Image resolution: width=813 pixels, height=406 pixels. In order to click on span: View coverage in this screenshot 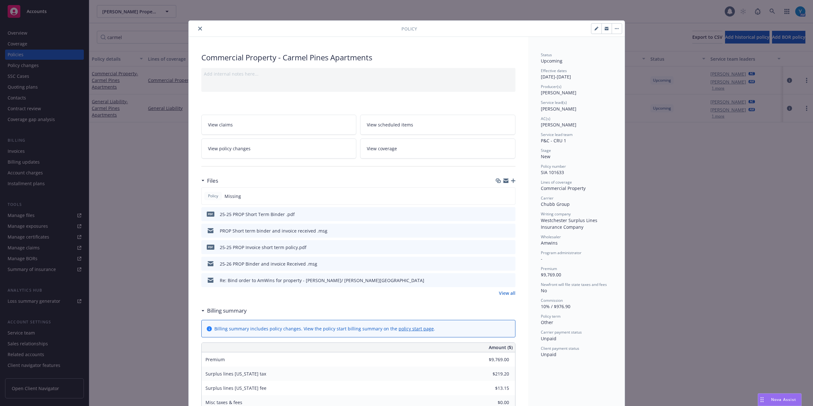, I will do `click(382, 148)`.